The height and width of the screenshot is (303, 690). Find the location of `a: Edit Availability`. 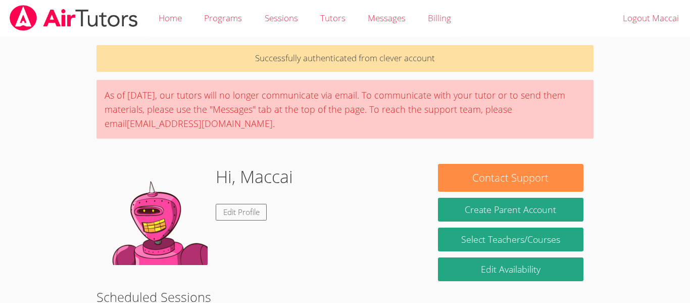

a: Edit Availability is located at coordinates (511, 269).